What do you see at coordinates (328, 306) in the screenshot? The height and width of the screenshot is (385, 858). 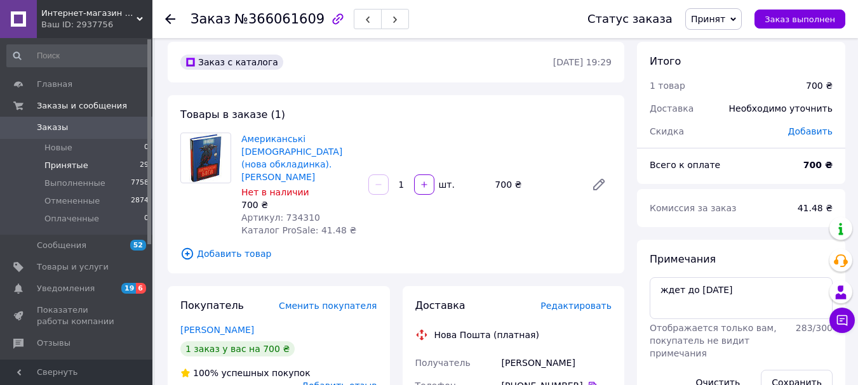 I see `span: Сменить покупателя` at bounding box center [328, 306].